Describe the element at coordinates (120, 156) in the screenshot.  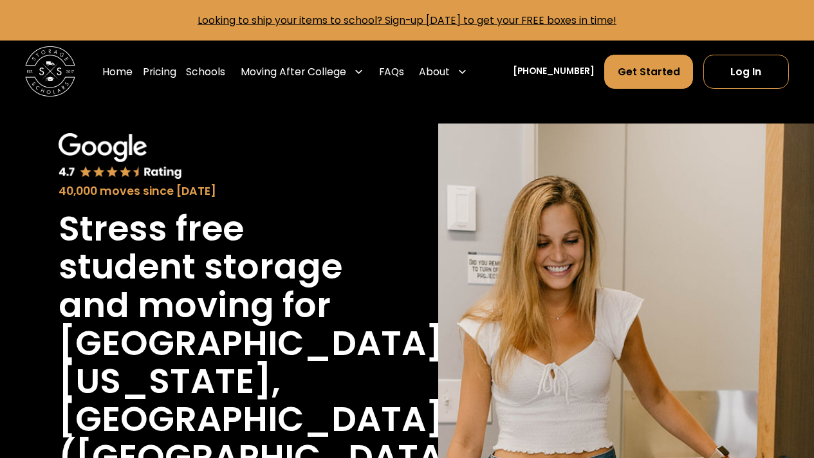
I see `img: Google 4.7 star rating` at that location.